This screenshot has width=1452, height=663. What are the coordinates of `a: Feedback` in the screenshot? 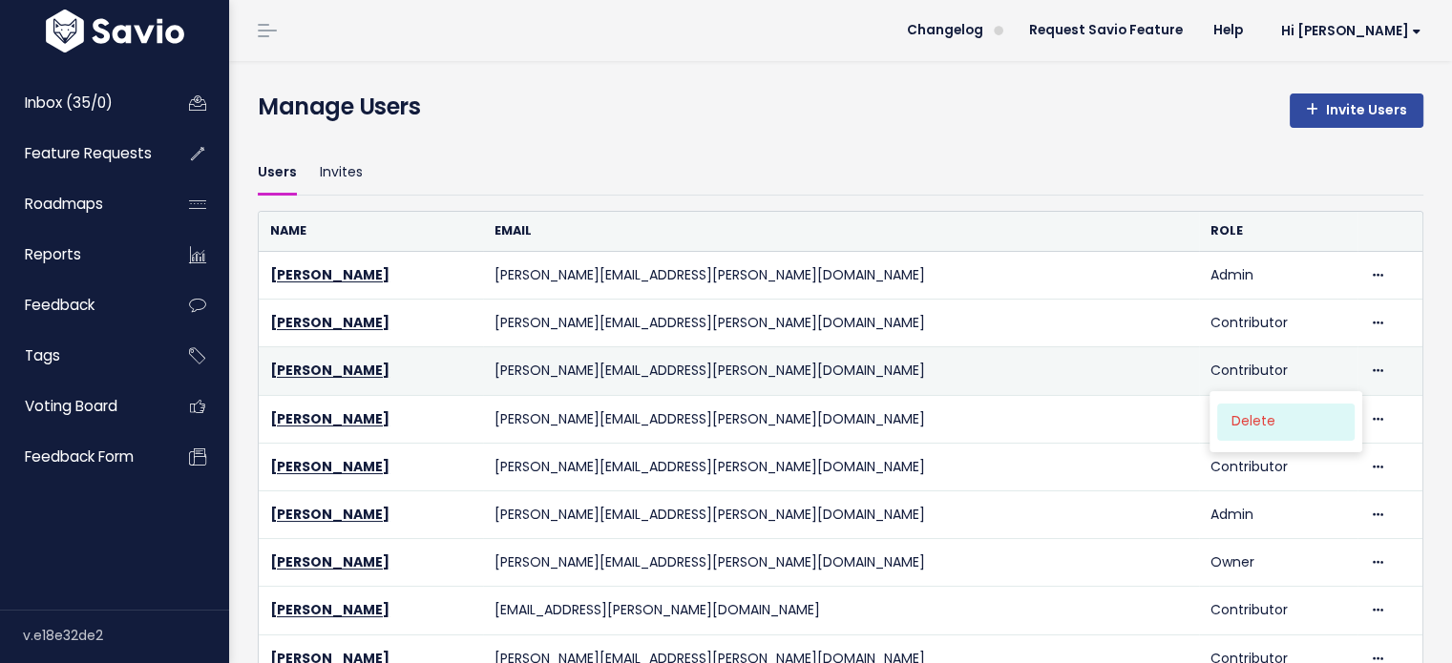 It's located at (81, 305).